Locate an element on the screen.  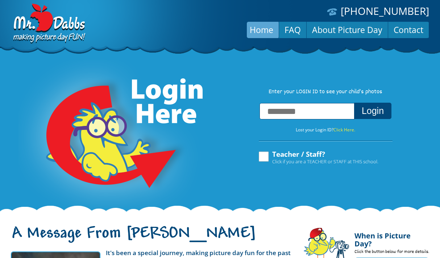
img: Login Here is located at coordinates (111, 136).